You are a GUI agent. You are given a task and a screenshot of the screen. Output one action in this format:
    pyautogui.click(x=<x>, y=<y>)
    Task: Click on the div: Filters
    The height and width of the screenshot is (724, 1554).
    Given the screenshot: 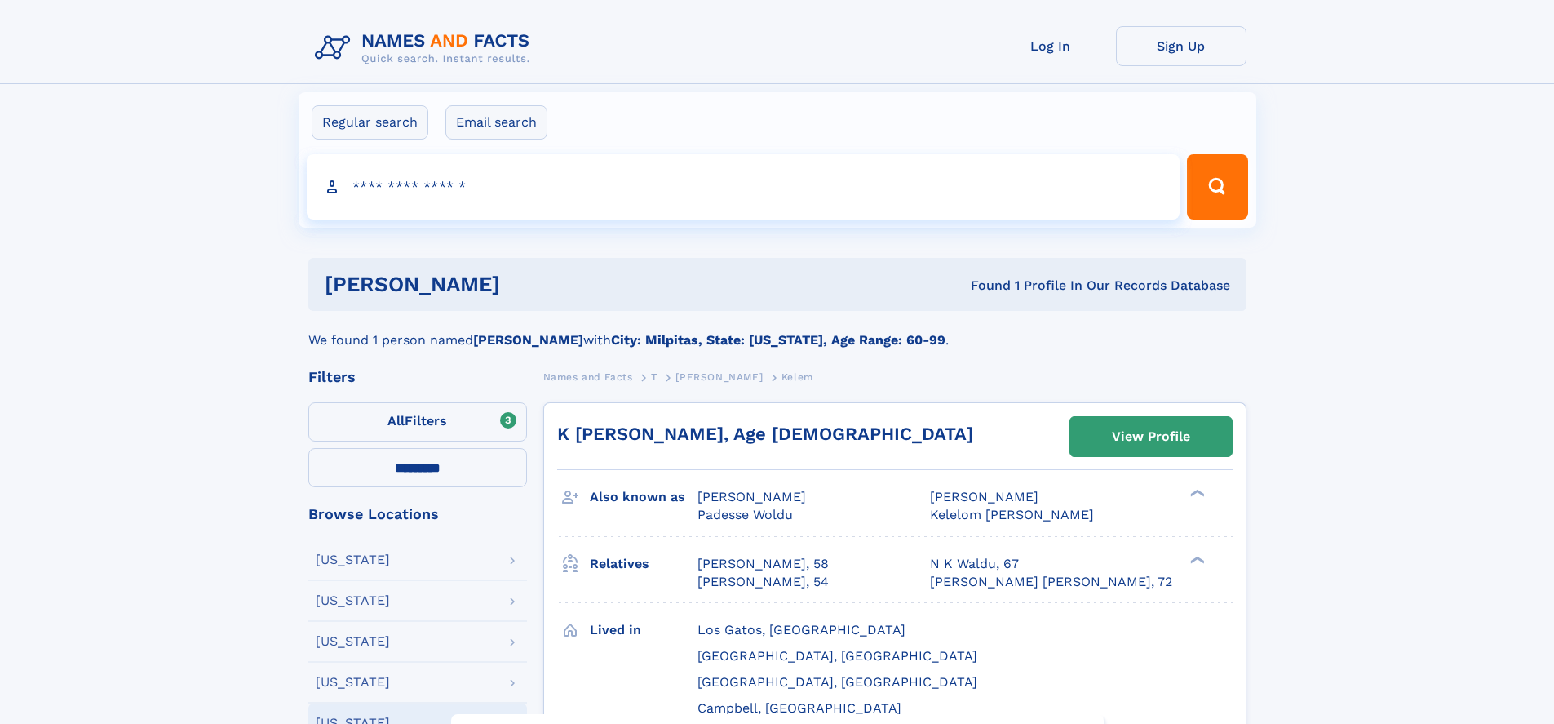 What is the action you would take?
    pyautogui.click(x=418, y=377)
    